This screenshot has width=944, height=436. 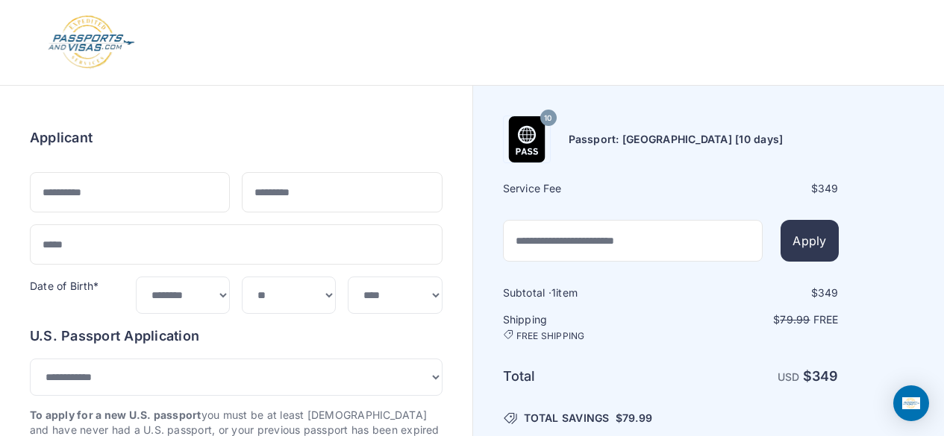 What do you see at coordinates (236, 336) in the screenshot?
I see `h6: U.S. Passport Application` at bounding box center [236, 336].